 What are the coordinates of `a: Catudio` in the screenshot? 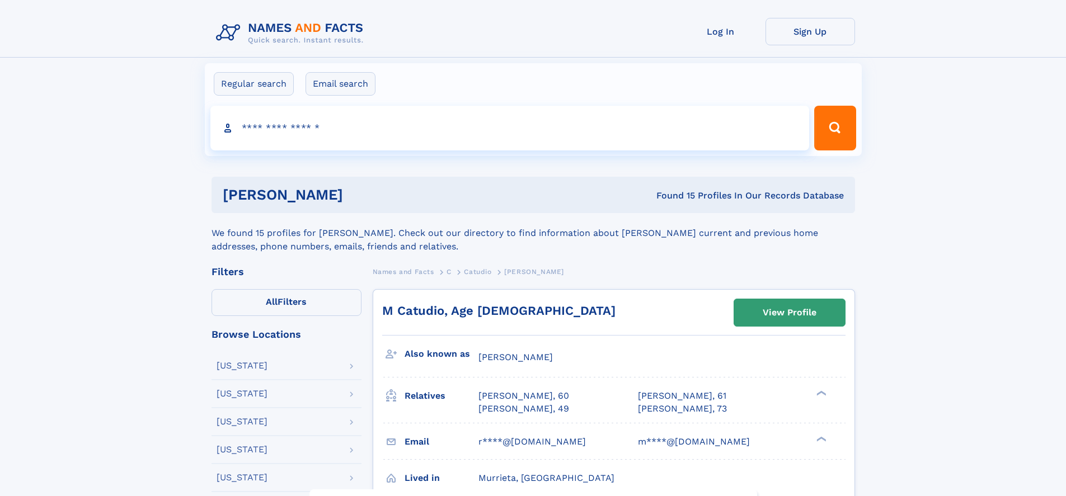 It's located at (477, 271).